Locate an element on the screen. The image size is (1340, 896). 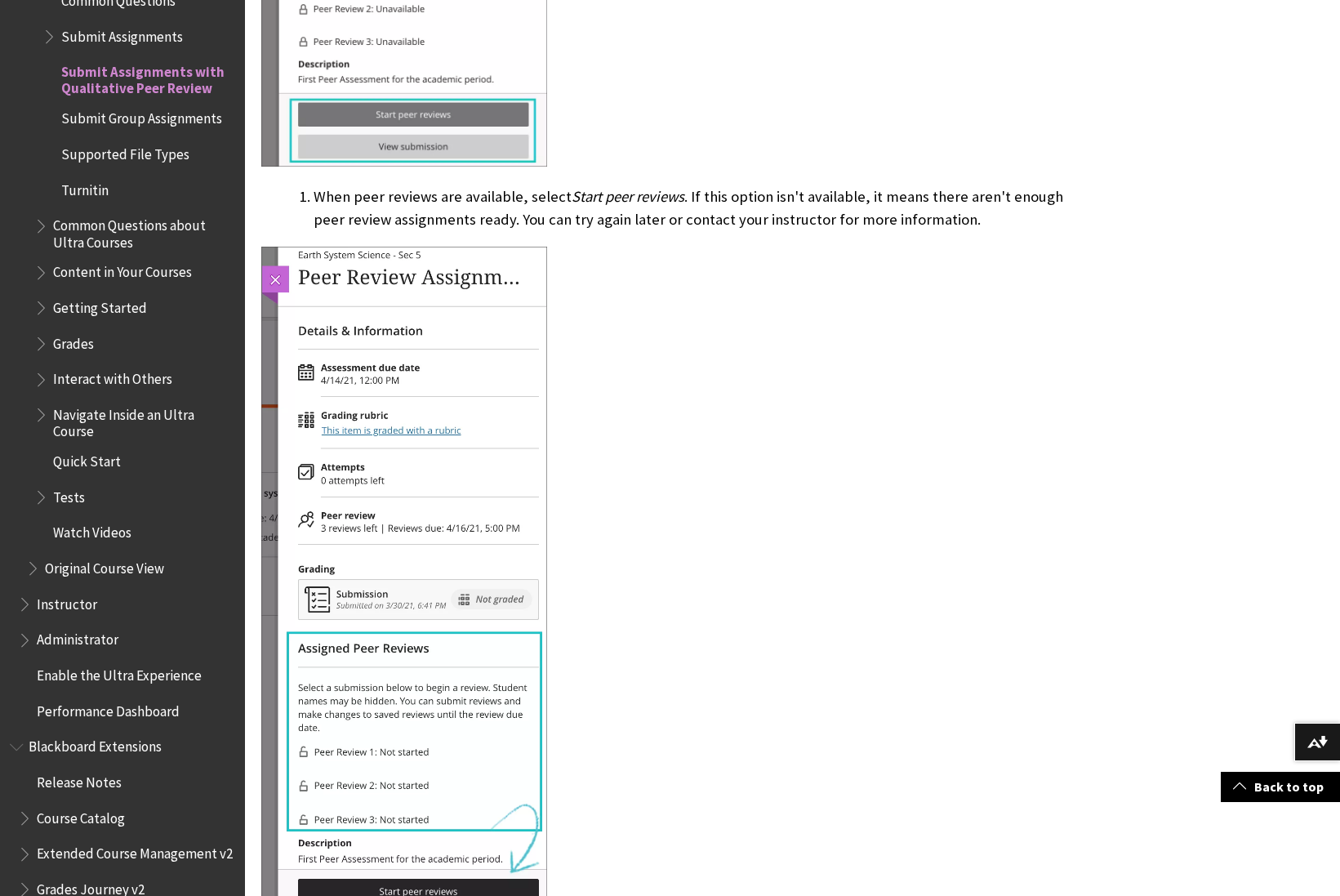
span: Content in Your Courses is located at coordinates (122, 269).